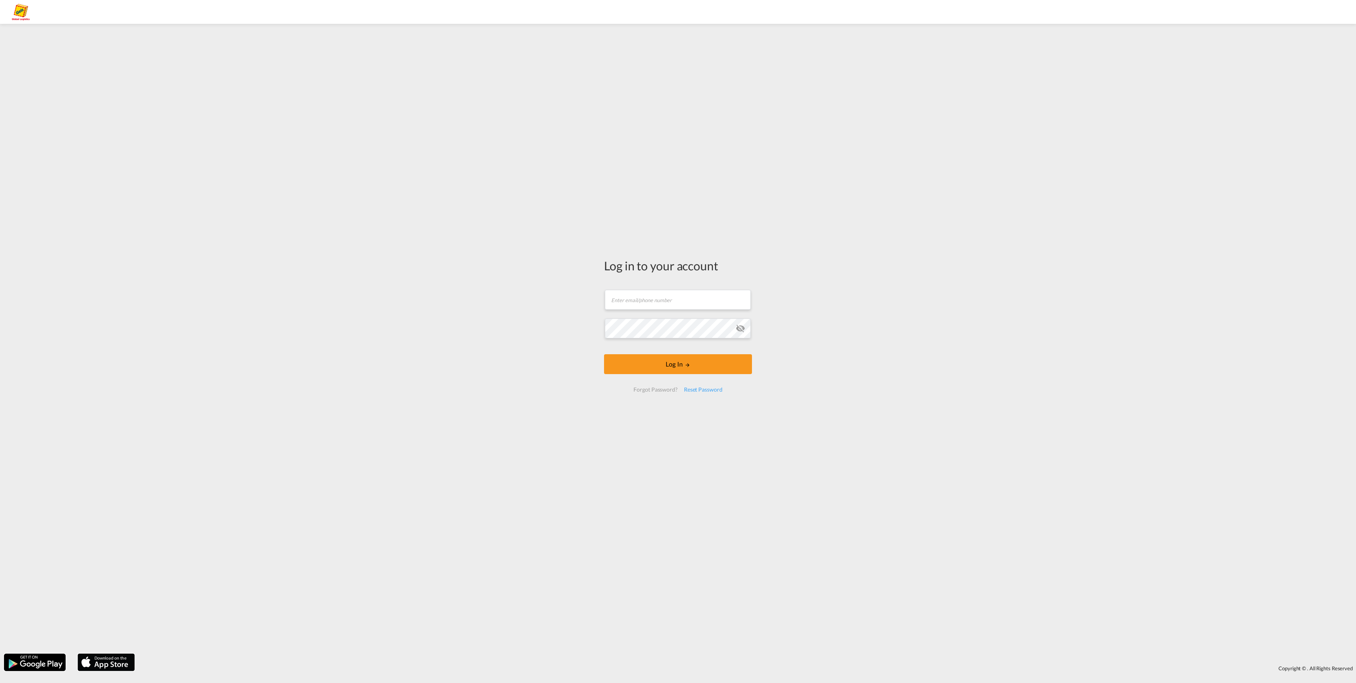  Describe the element at coordinates (106, 663) in the screenshot. I see `img: apple.png` at that location.